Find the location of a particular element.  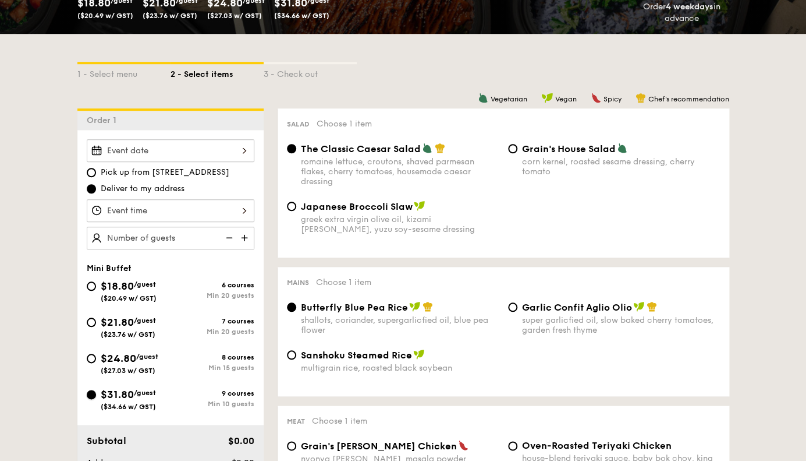

span: Mini Buffet is located at coordinates (109, 268).